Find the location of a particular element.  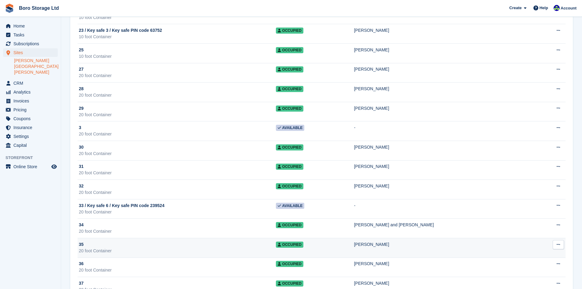

span: 34 is located at coordinates (81, 225).